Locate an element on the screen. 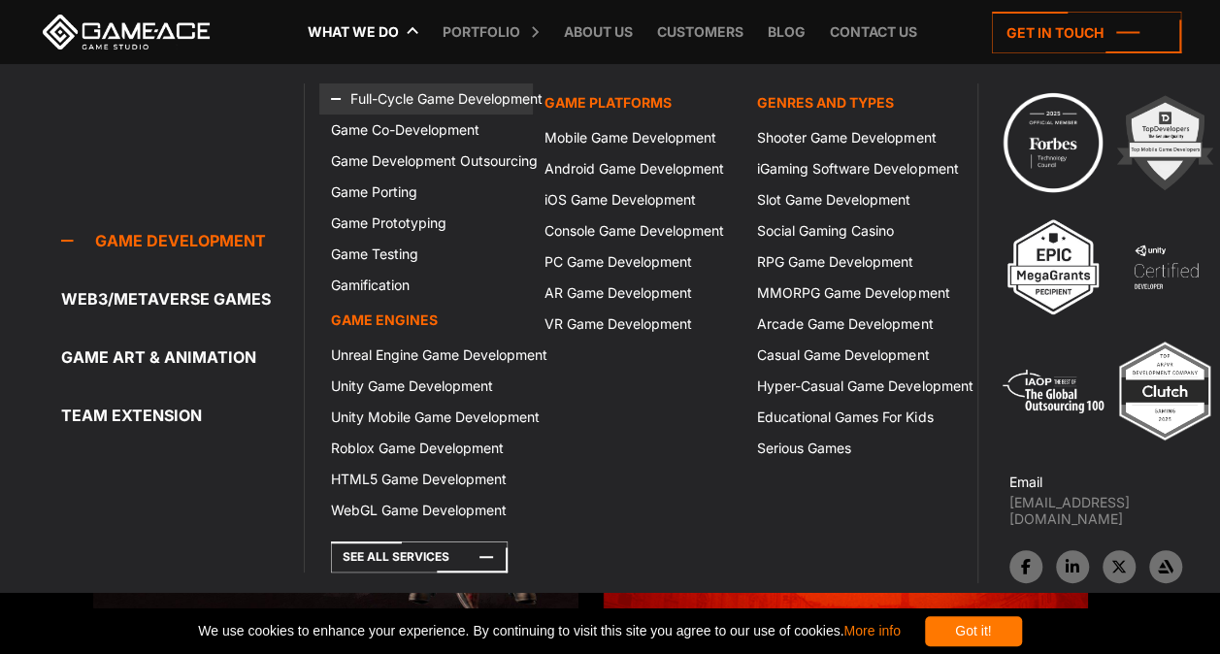 The image size is (1220, 654). a: Casual Game Development is located at coordinates (852, 355).